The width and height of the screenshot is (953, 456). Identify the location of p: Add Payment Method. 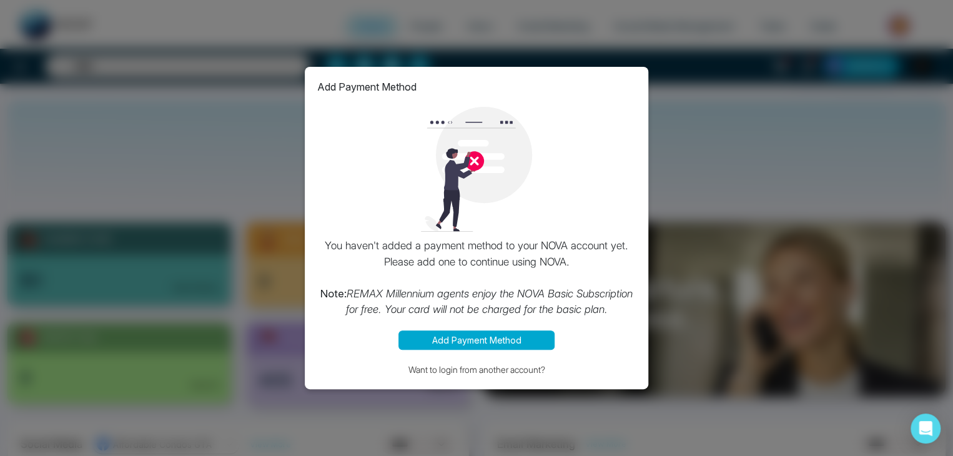
(367, 87).